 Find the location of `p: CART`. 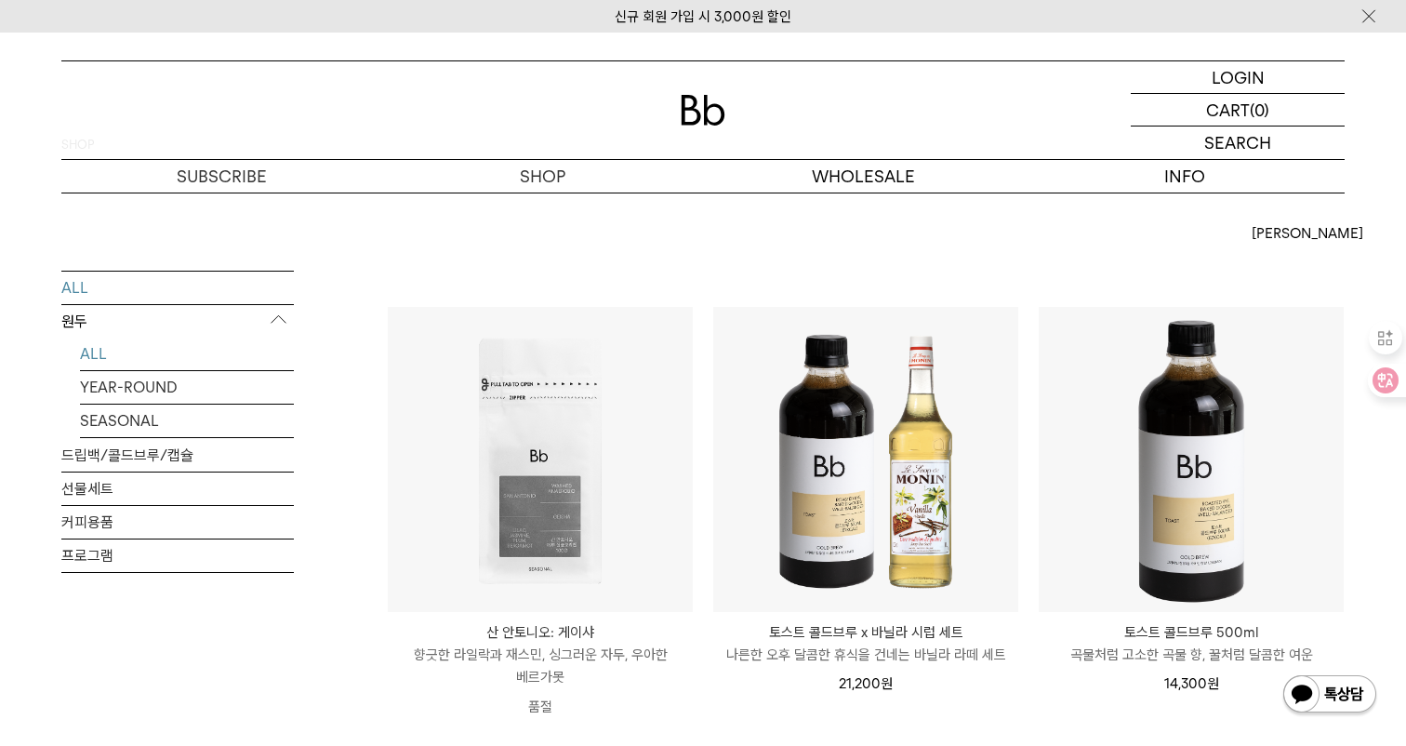

p: CART is located at coordinates (1227, 110).